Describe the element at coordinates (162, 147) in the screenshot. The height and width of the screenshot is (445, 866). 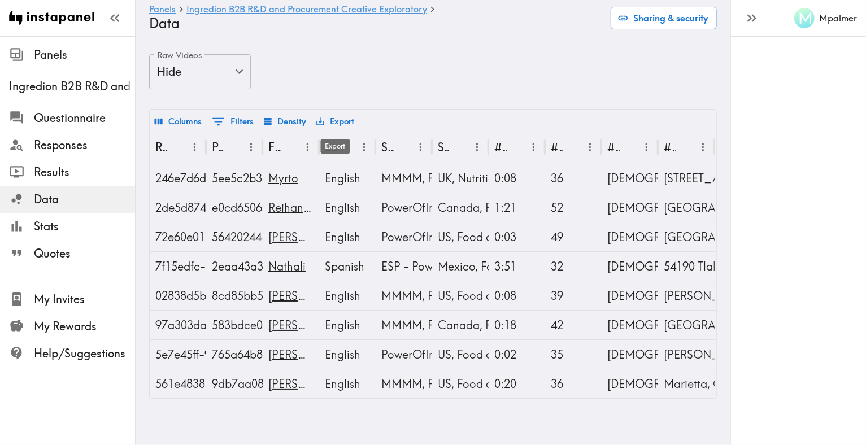
I see `div: Response ID` at that location.